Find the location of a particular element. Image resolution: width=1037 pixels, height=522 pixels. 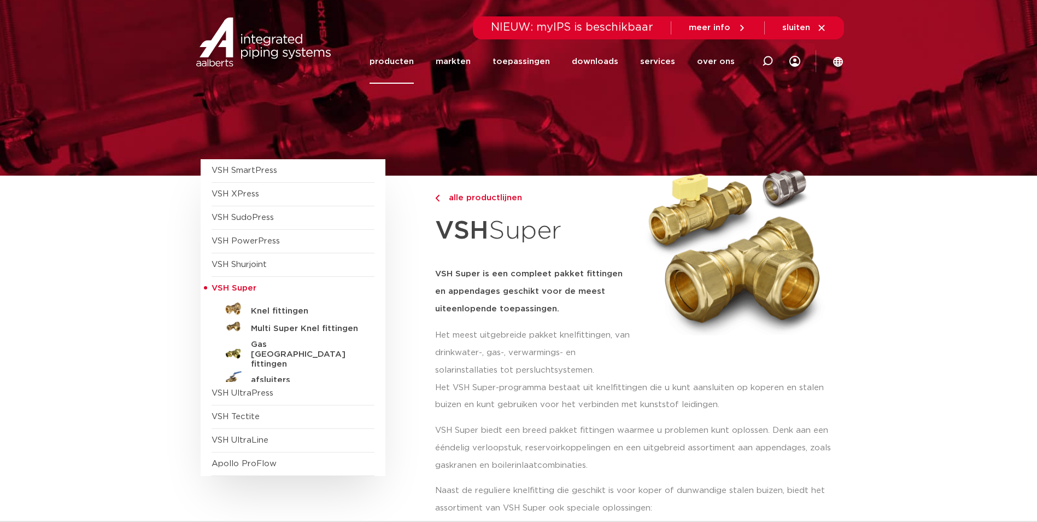

span: VSH UltraLine is located at coordinates (240, 440).